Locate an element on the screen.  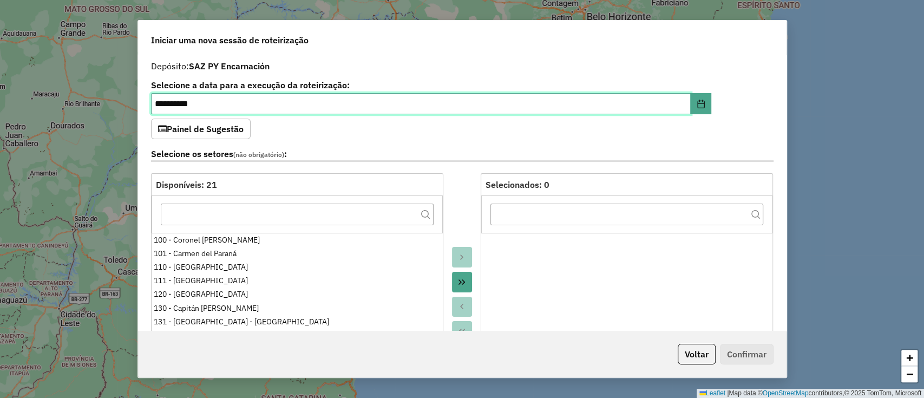
div: Selecionados: 0 is located at coordinates (627, 185).